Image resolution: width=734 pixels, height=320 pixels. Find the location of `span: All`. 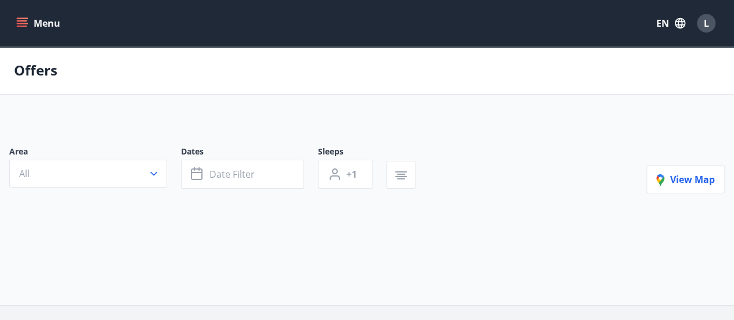

span: All is located at coordinates (24, 174).